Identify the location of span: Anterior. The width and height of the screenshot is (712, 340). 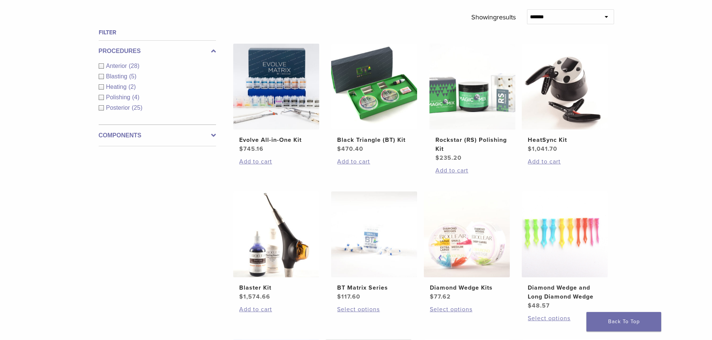
(117, 66).